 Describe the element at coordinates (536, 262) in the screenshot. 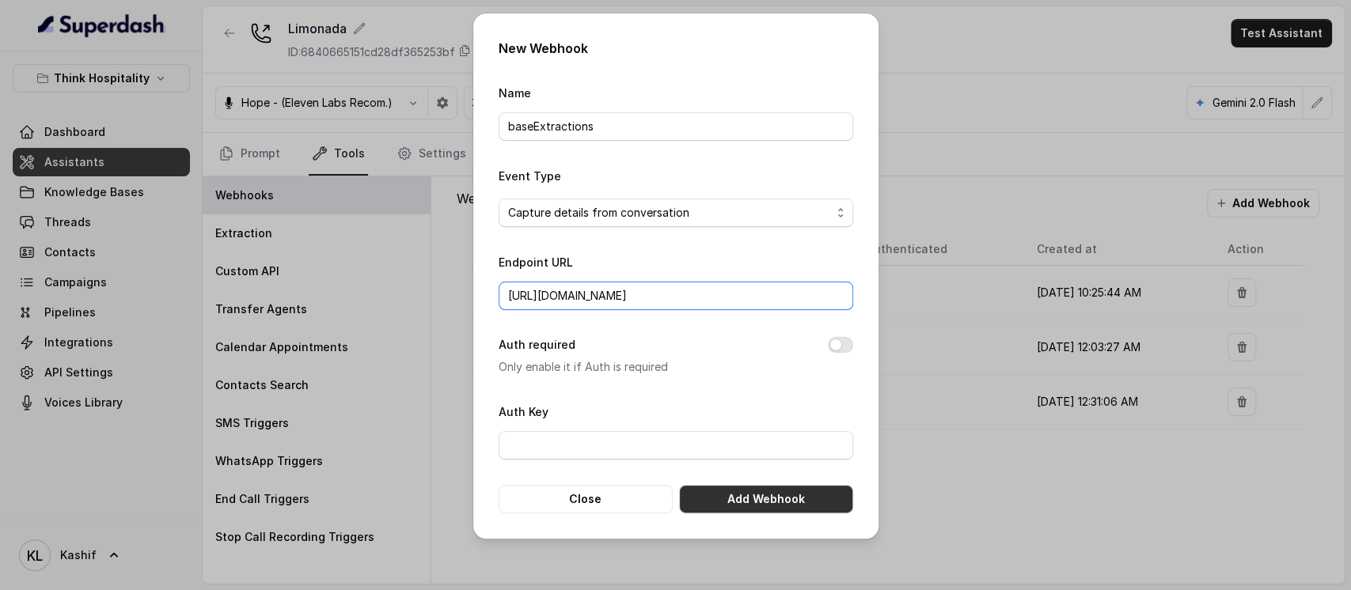

I see `label: Endpoint URL` at that location.